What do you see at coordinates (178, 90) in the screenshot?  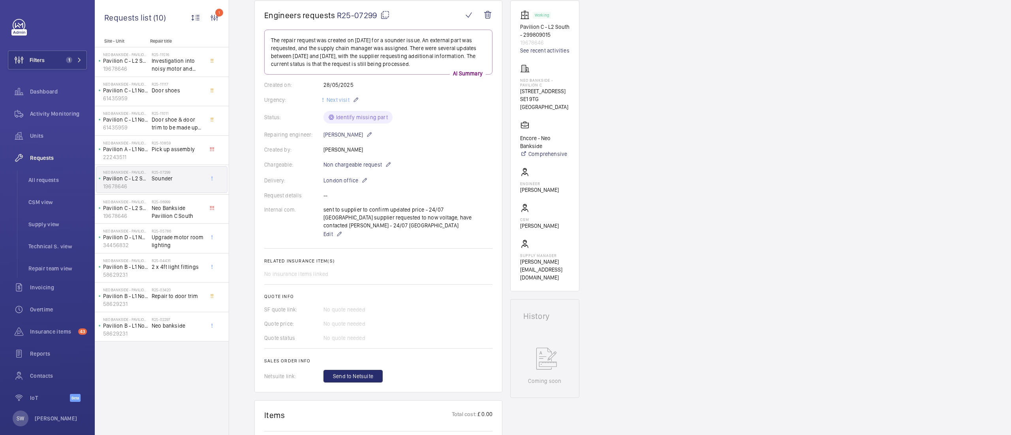 I see `span: Door shoes` at bounding box center [178, 90].